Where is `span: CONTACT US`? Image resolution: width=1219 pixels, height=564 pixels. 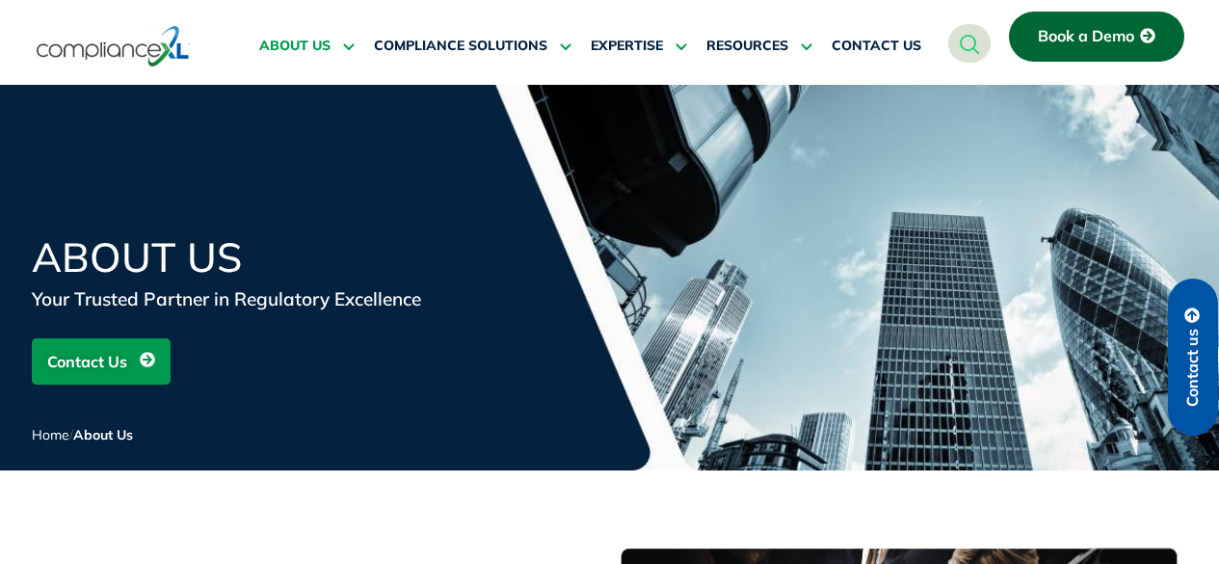 span: CONTACT US is located at coordinates (876, 46).